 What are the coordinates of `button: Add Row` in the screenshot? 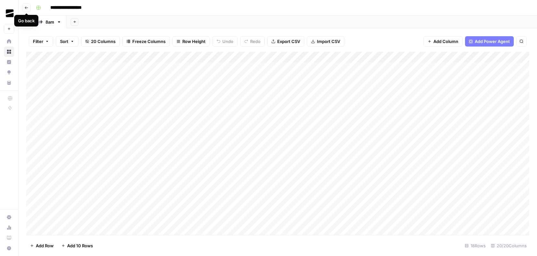 It's located at (42, 245).